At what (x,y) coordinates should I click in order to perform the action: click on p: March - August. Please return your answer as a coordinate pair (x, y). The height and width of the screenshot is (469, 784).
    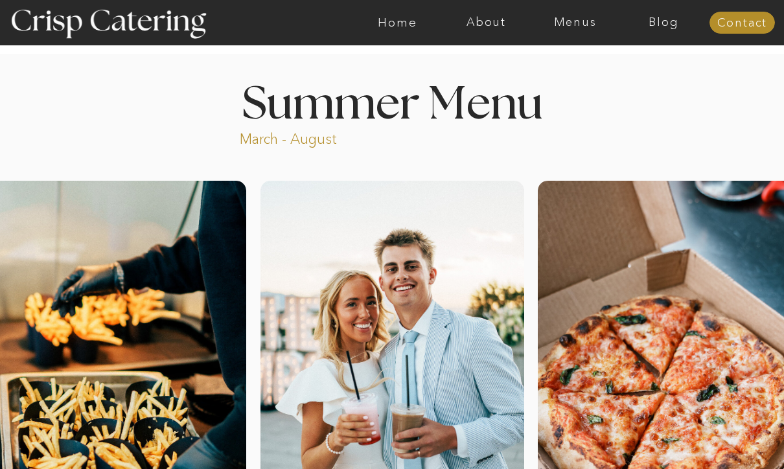
    Looking at the image, I should click on (329, 137).